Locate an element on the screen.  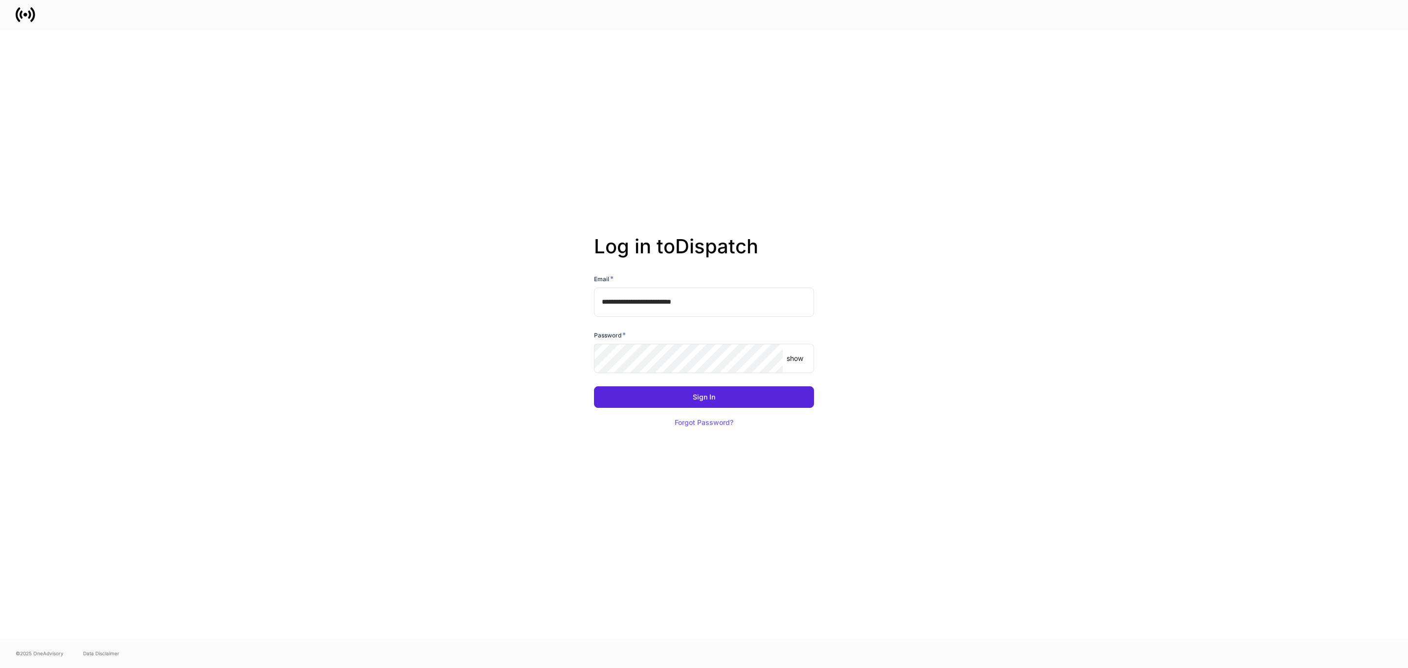
p: show is located at coordinates (795, 358).